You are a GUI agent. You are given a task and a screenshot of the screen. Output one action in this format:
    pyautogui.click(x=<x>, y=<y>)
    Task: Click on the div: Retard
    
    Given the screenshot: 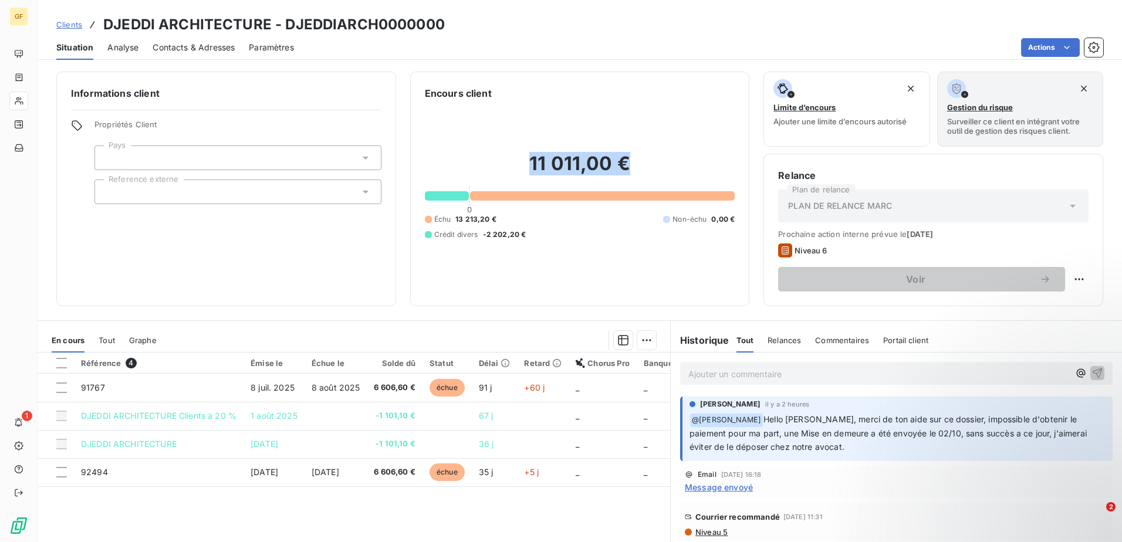 What is the action you would take?
    pyautogui.click(x=543, y=363)
    